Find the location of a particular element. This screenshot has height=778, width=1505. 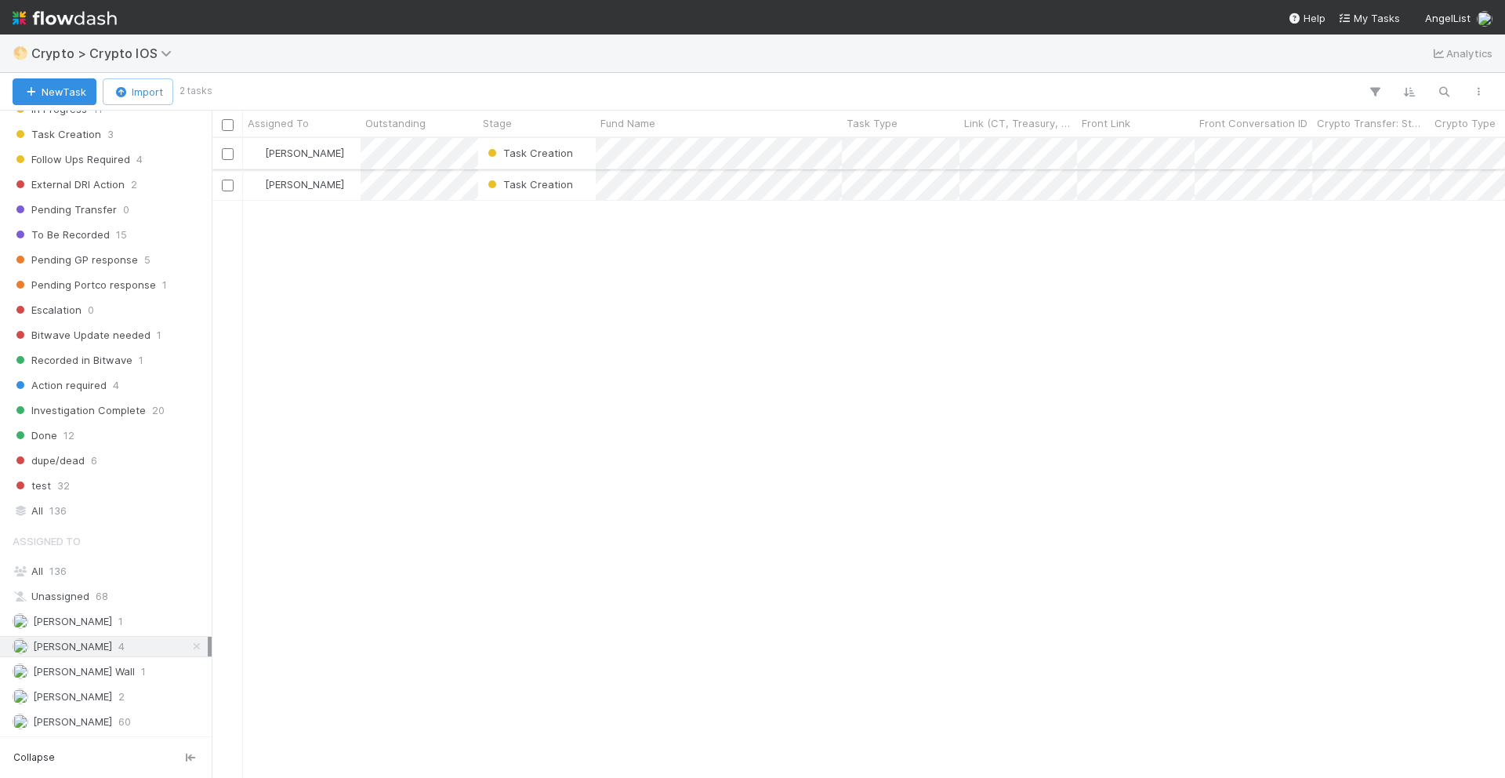

span: Done is located at coordinates (35, 435).